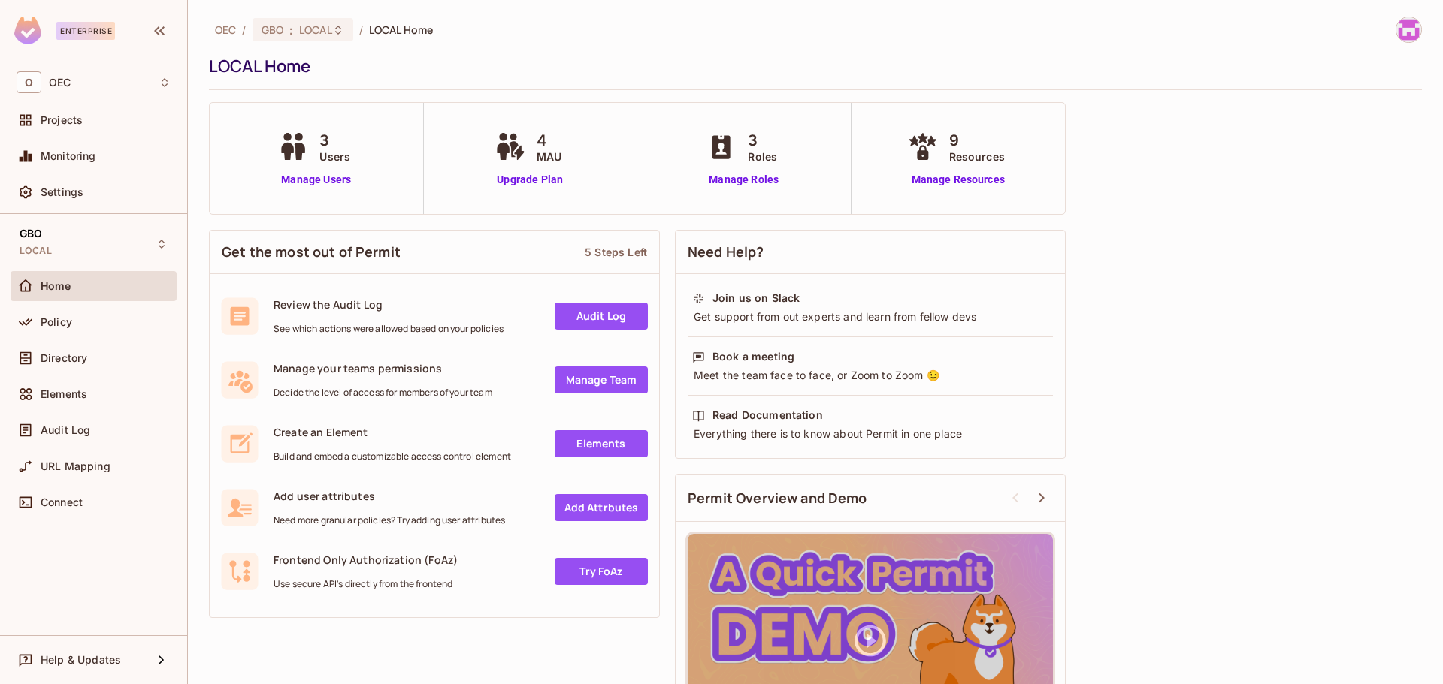 The height and width of the screenshot is (684, 1443). I want to click on span: URL Mapping, so click(75, 467).